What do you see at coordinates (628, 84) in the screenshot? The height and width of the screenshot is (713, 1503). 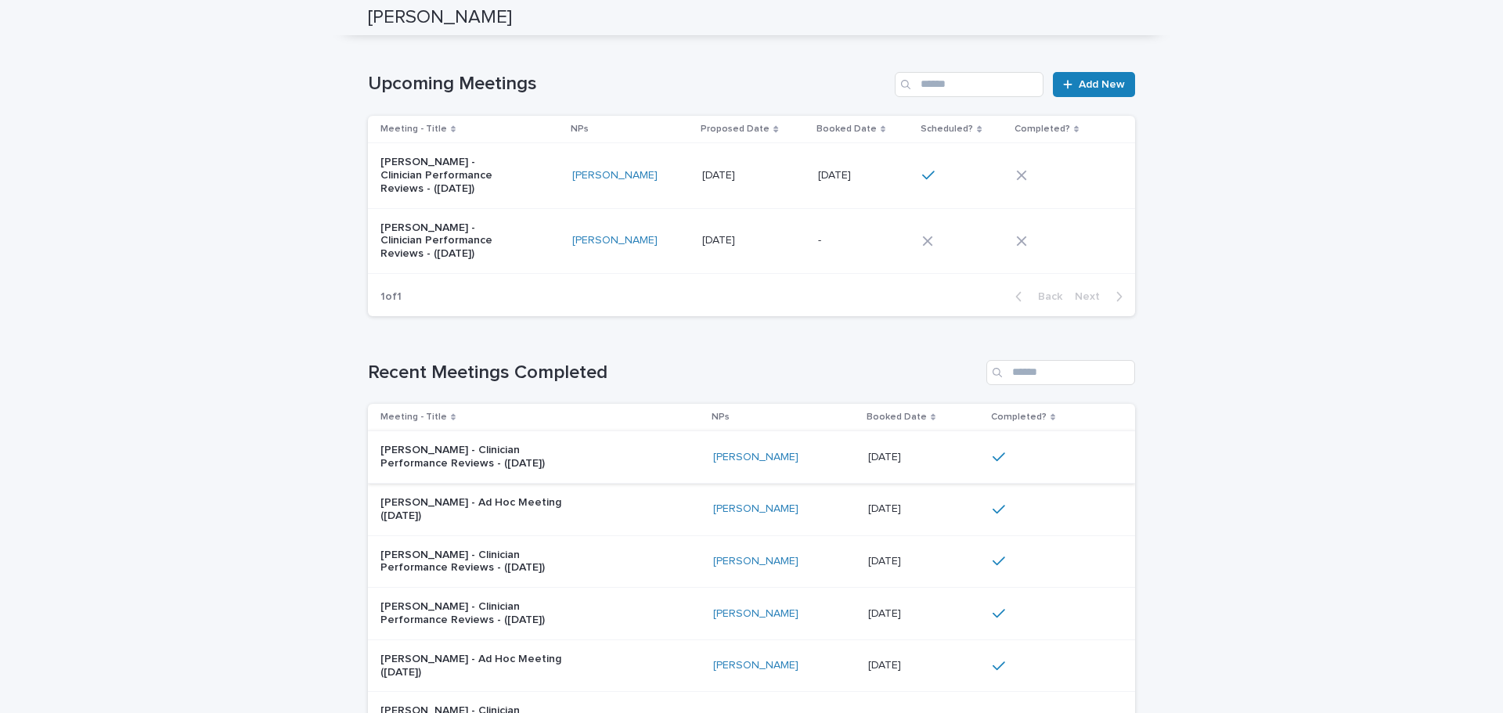 I see `h1: Upcoming Meetings` at bounding box center [628, 84].